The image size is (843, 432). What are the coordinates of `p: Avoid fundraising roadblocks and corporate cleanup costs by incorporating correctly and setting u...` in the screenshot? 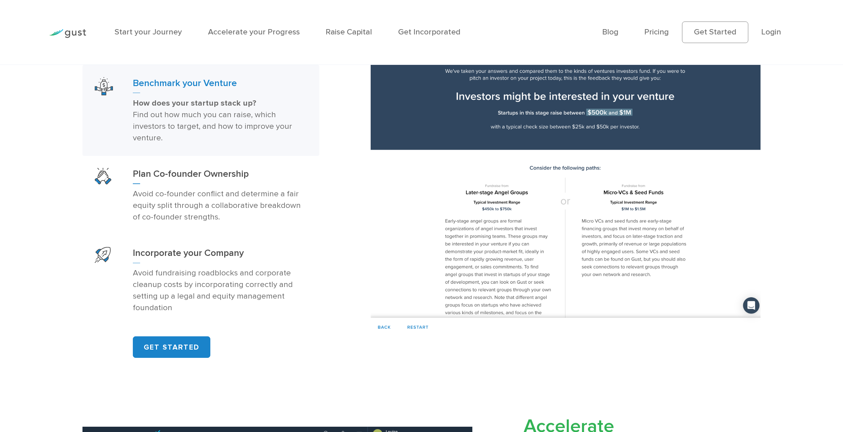 It's located at (220, 291).